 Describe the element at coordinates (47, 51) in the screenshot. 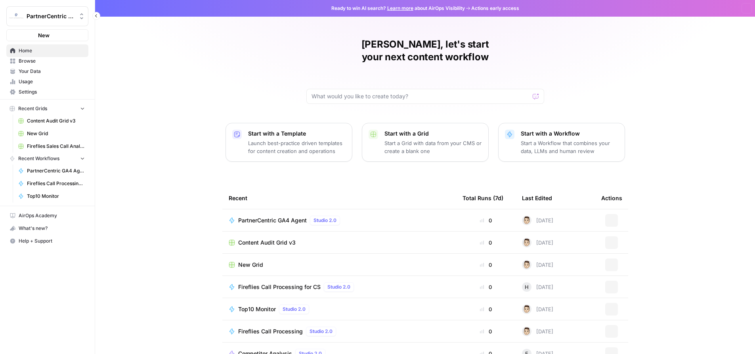

I see `a: Home` at that location.